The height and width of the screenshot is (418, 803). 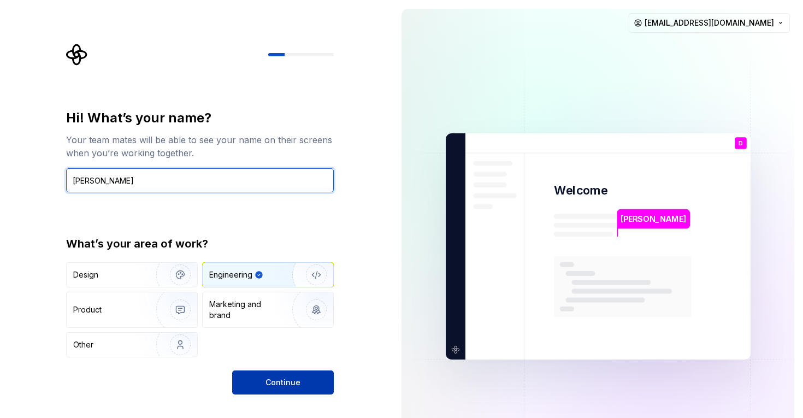 What do you see at coordinates (200, 243) in the screenshot?
I see `div: What’s your area of work?` at bounding box center [200, 243].